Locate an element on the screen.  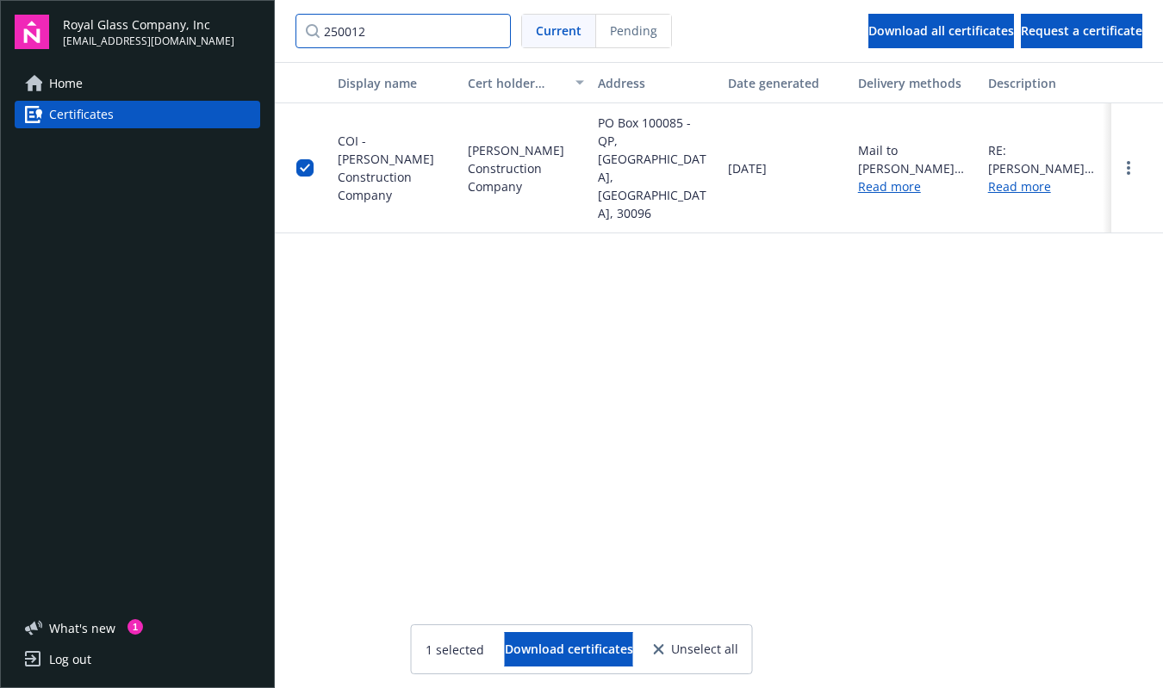
span: Unselect all is located at coordinates (704, 649).